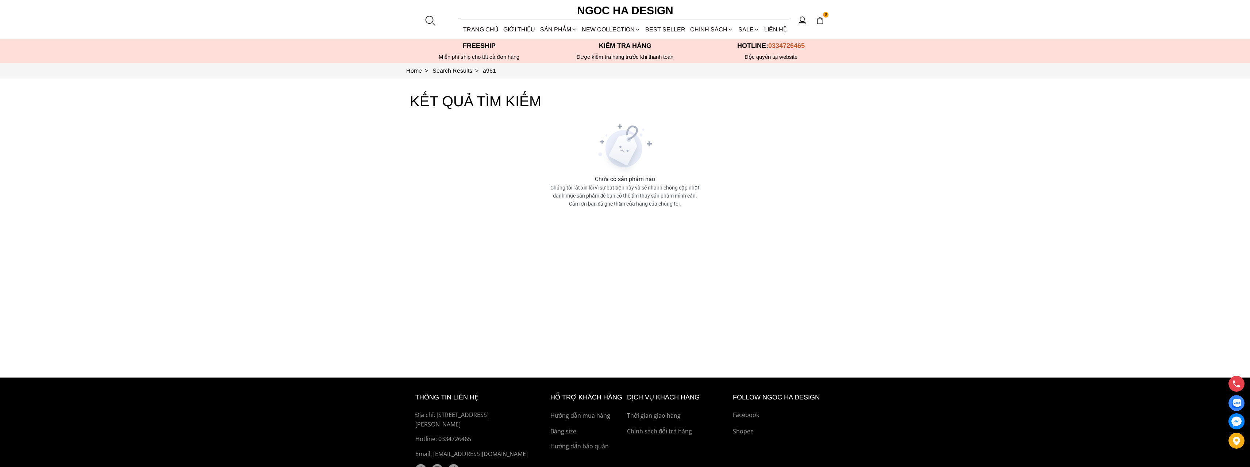  Describe the element at coordinates (419, 70) in the screenshot. I see `a: Link to Home` at that location.